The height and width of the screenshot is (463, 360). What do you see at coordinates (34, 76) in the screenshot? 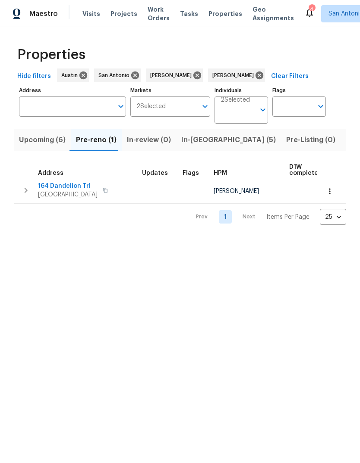
I see `button: Hide filters` at bounding box center [34, 76].